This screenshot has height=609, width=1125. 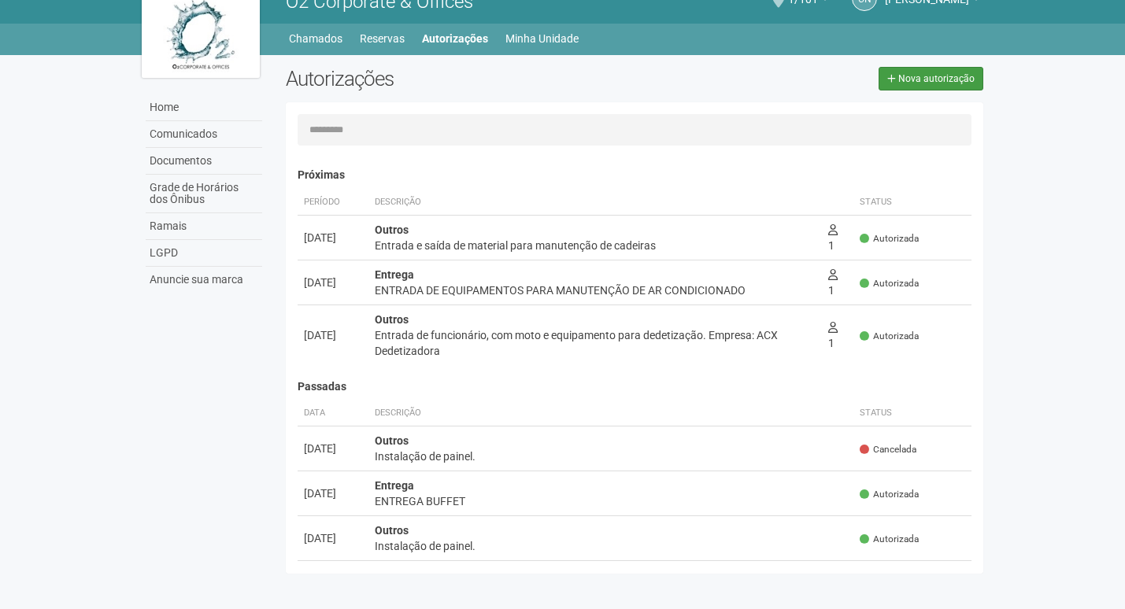 I want to click on h4: Passadas, so click(x=635, y=387).